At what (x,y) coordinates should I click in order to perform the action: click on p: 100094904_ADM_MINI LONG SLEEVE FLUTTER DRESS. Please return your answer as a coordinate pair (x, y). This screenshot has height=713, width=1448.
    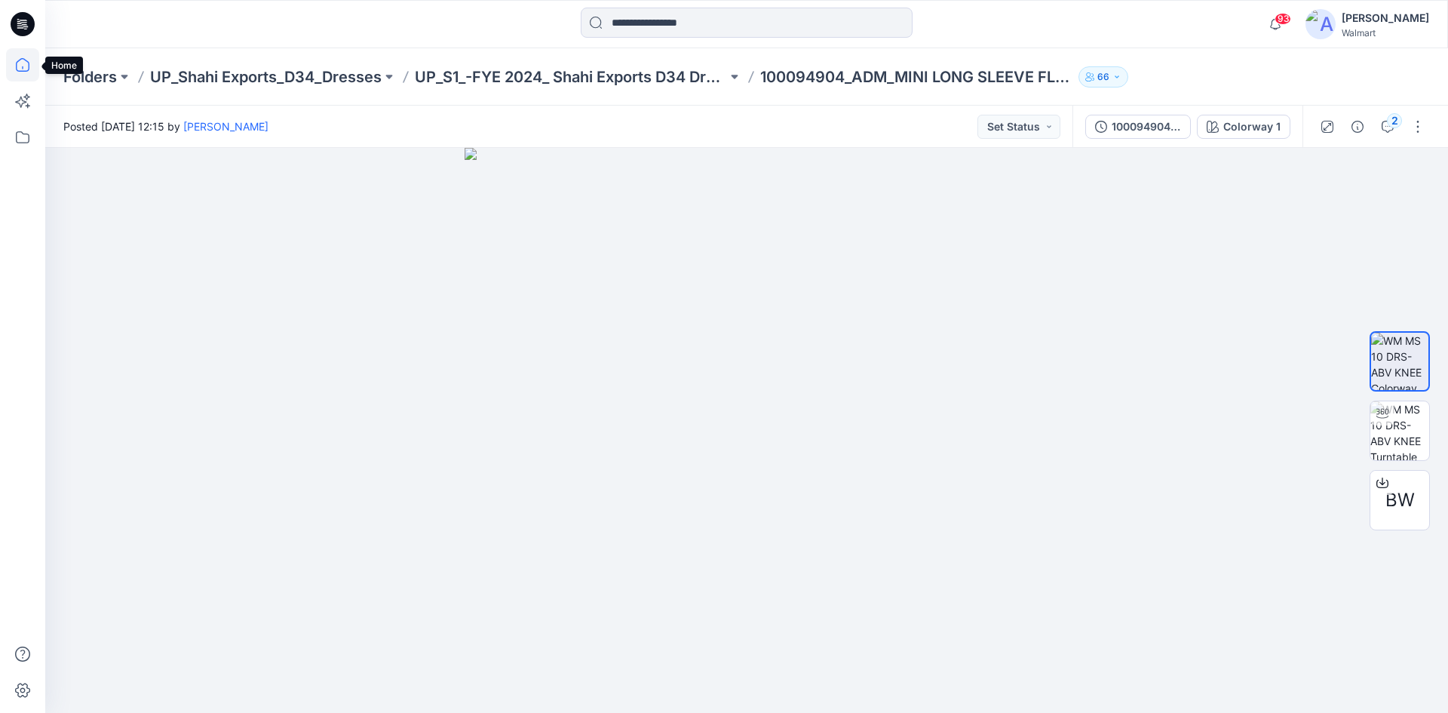
    Looking at the image, I should click on (916, 77).